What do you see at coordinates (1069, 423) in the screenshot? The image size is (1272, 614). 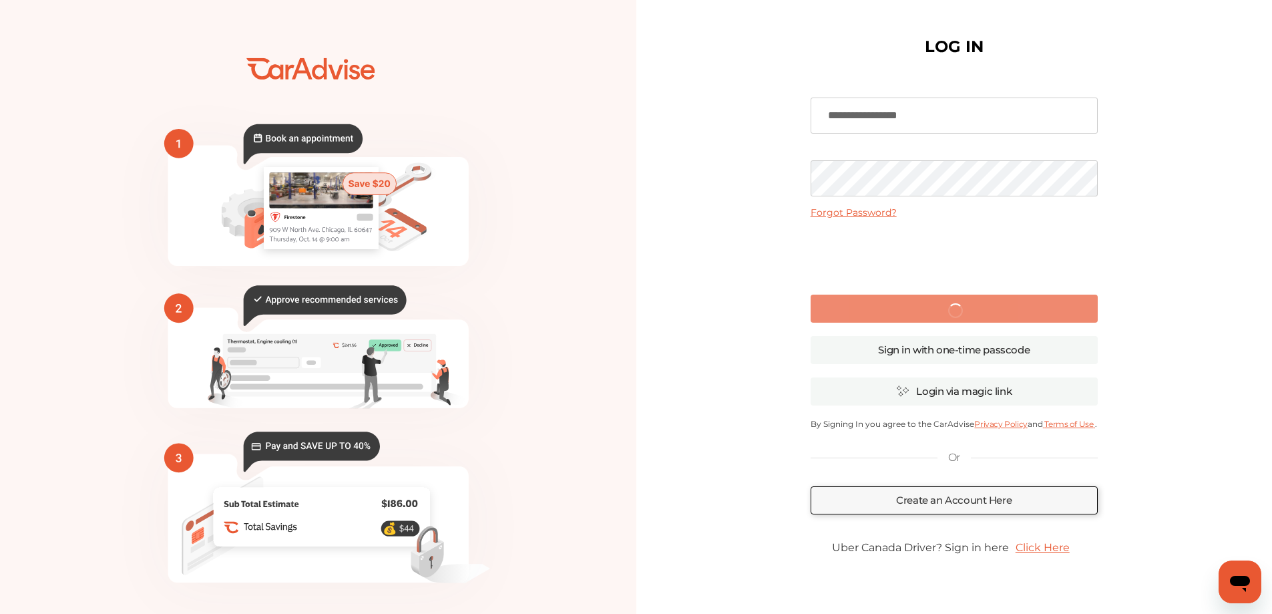 I see `a: Terms of Use` at bounding box center [1069, 423].